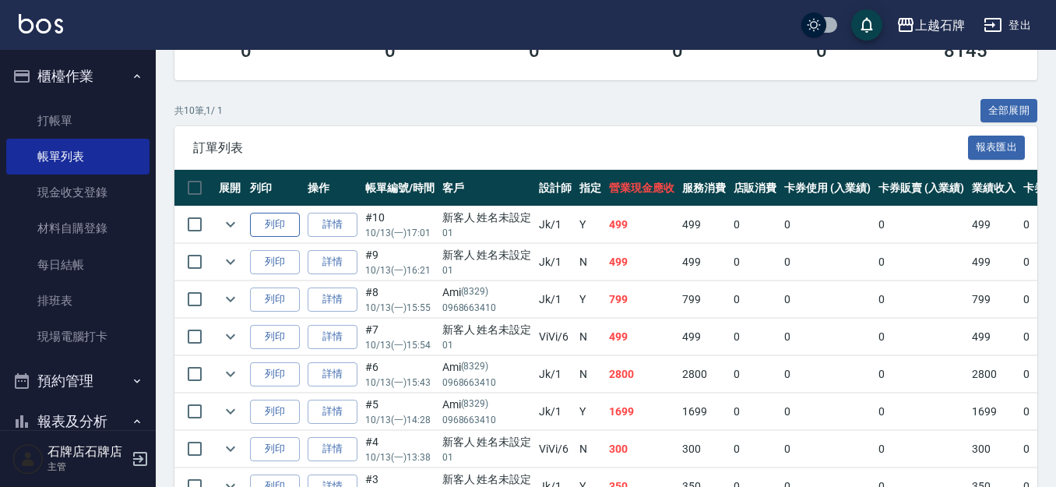 This screenshot has height=487, width=1056. Describe the element at coordinates (199, 111) in the screenshot. I see `p: 共 10 筆, 1 / 1` at that location.